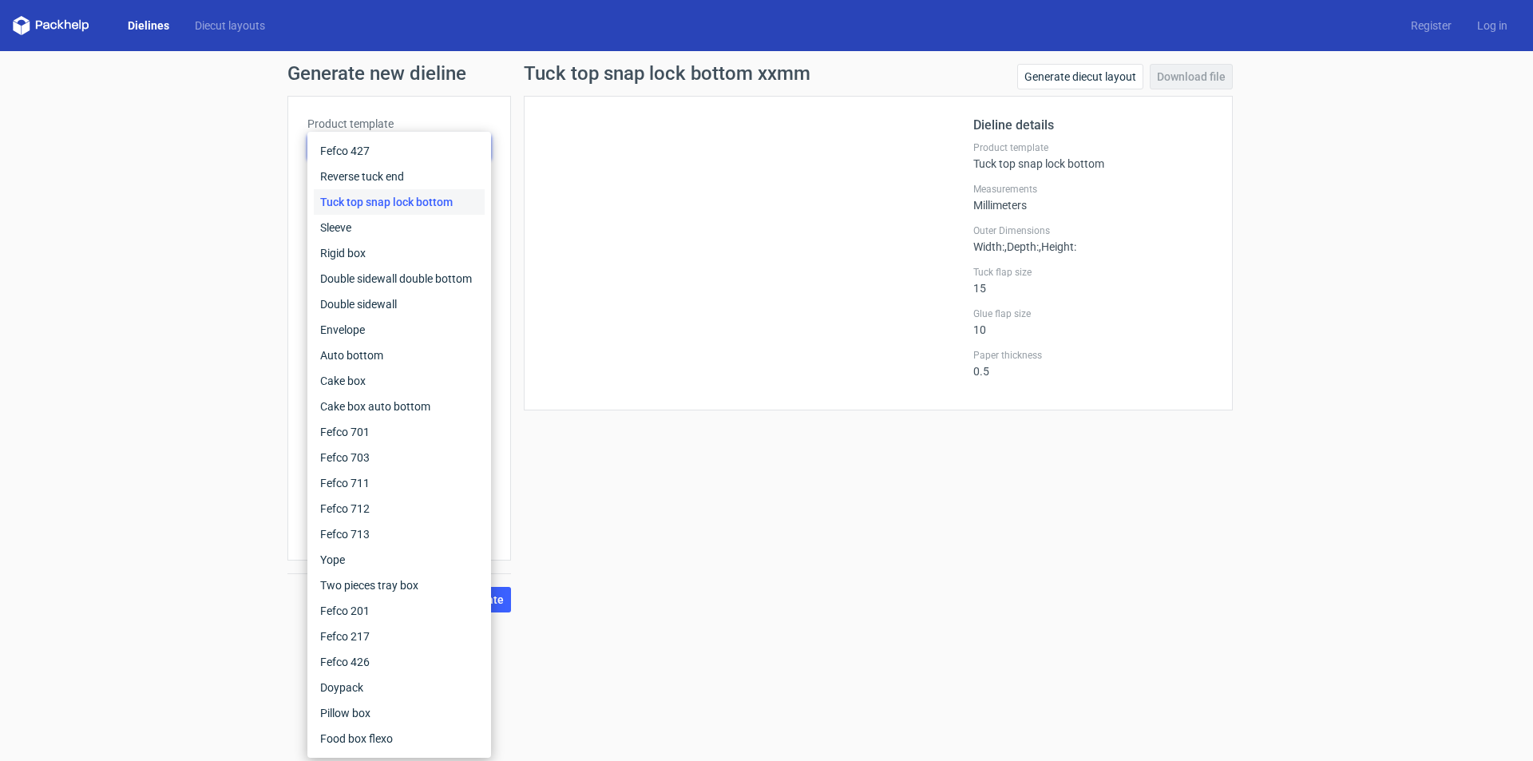 The image size is (1533, 761). I want to click on div: Rigid box, so click(399, 253).